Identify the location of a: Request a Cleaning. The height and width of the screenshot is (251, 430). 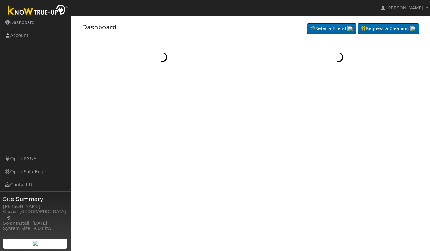
(388, 29).